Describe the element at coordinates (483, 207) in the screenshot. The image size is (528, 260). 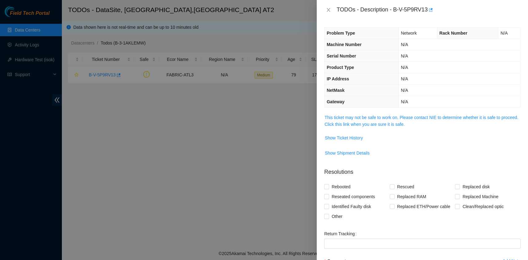
I see `span: Clean/Replaced optic` at that location.